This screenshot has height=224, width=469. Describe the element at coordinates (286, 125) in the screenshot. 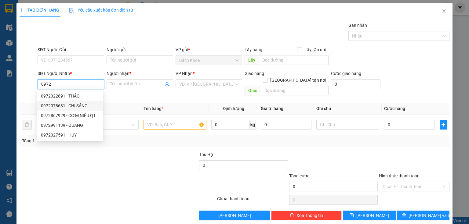

I see `input: 0` at that location.